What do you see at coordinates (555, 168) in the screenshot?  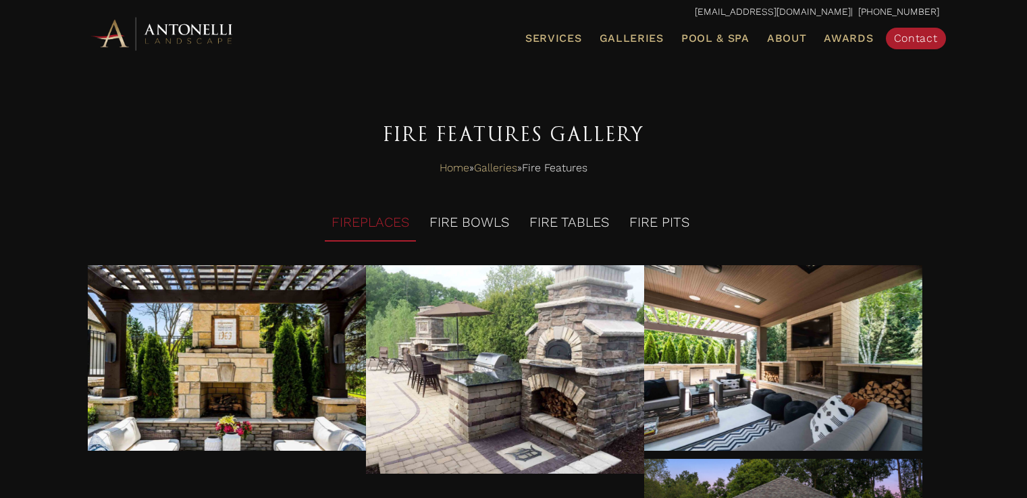 I see `span: Fire Features` at bounding box center [555, 168].